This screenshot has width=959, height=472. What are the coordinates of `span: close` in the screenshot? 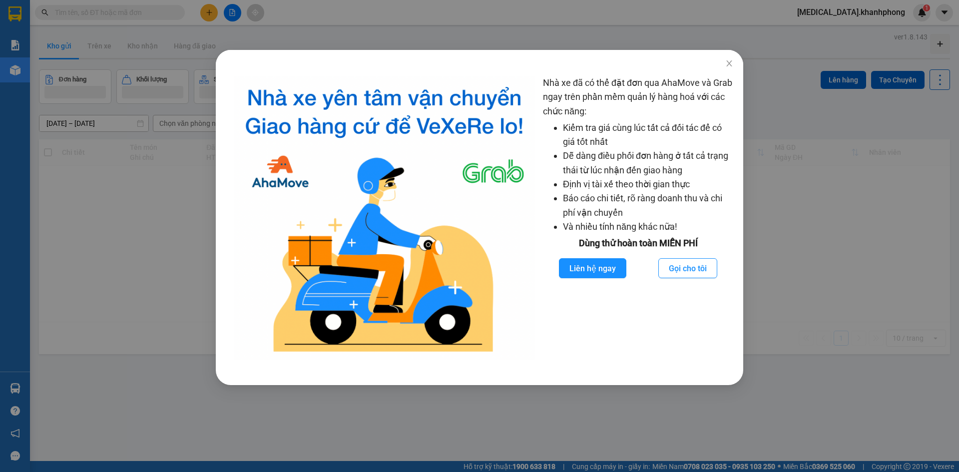 It's located at (729, 63).